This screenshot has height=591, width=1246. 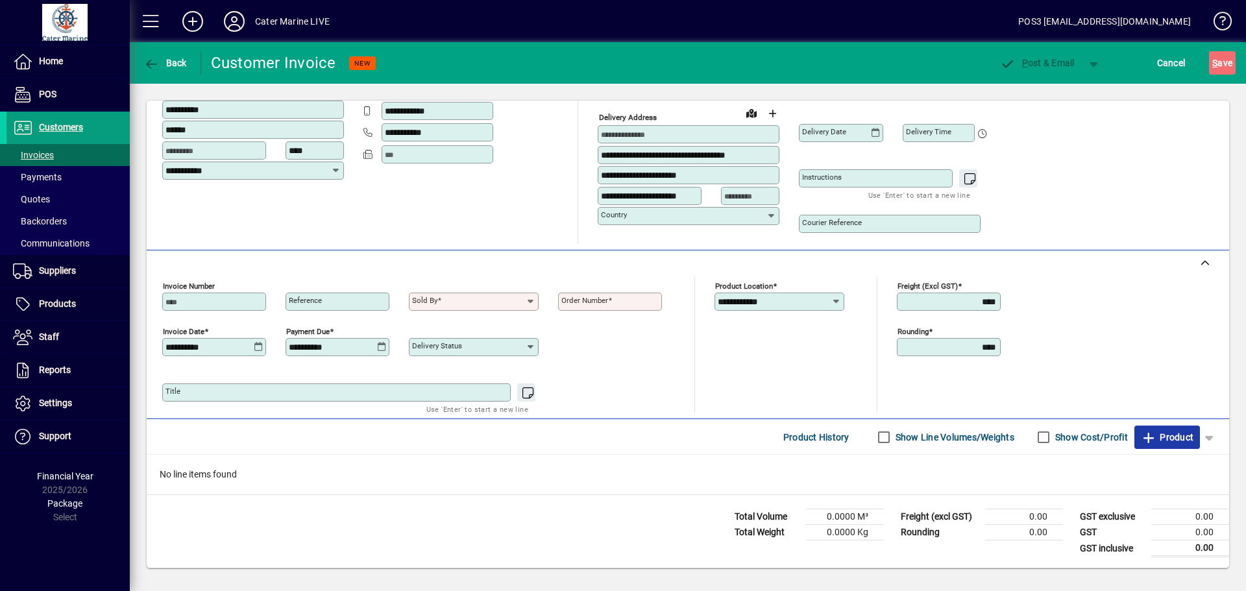 What do you see at coordinates (1113, 549) in the screenshot?
I see `td: GST inclusive` at bounding box center [1113, 549].